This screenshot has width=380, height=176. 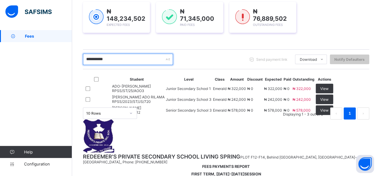 I want to click on th: Outstanding, so click(x=303, y=79).